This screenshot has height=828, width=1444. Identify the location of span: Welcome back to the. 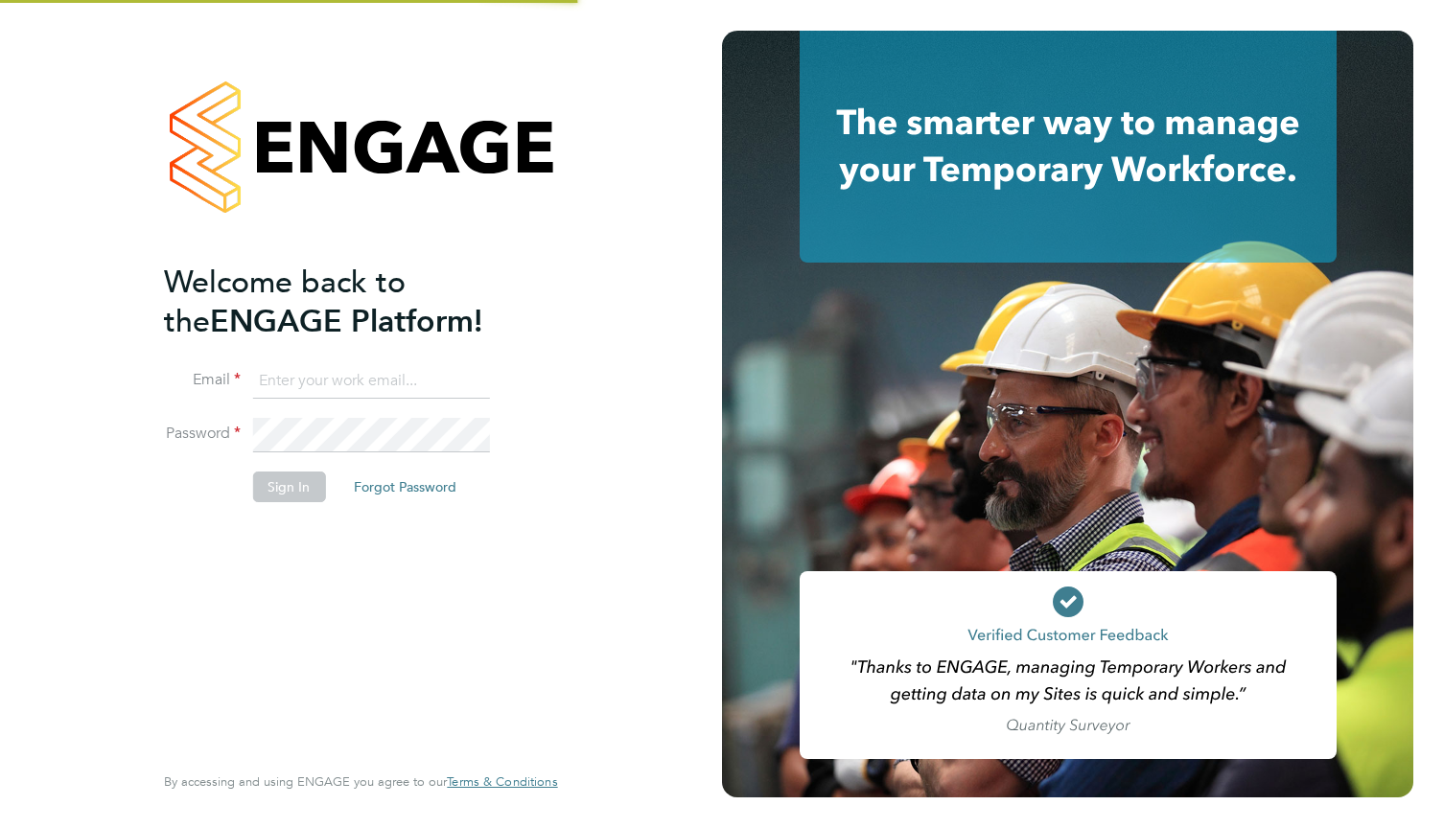
(285, 302).